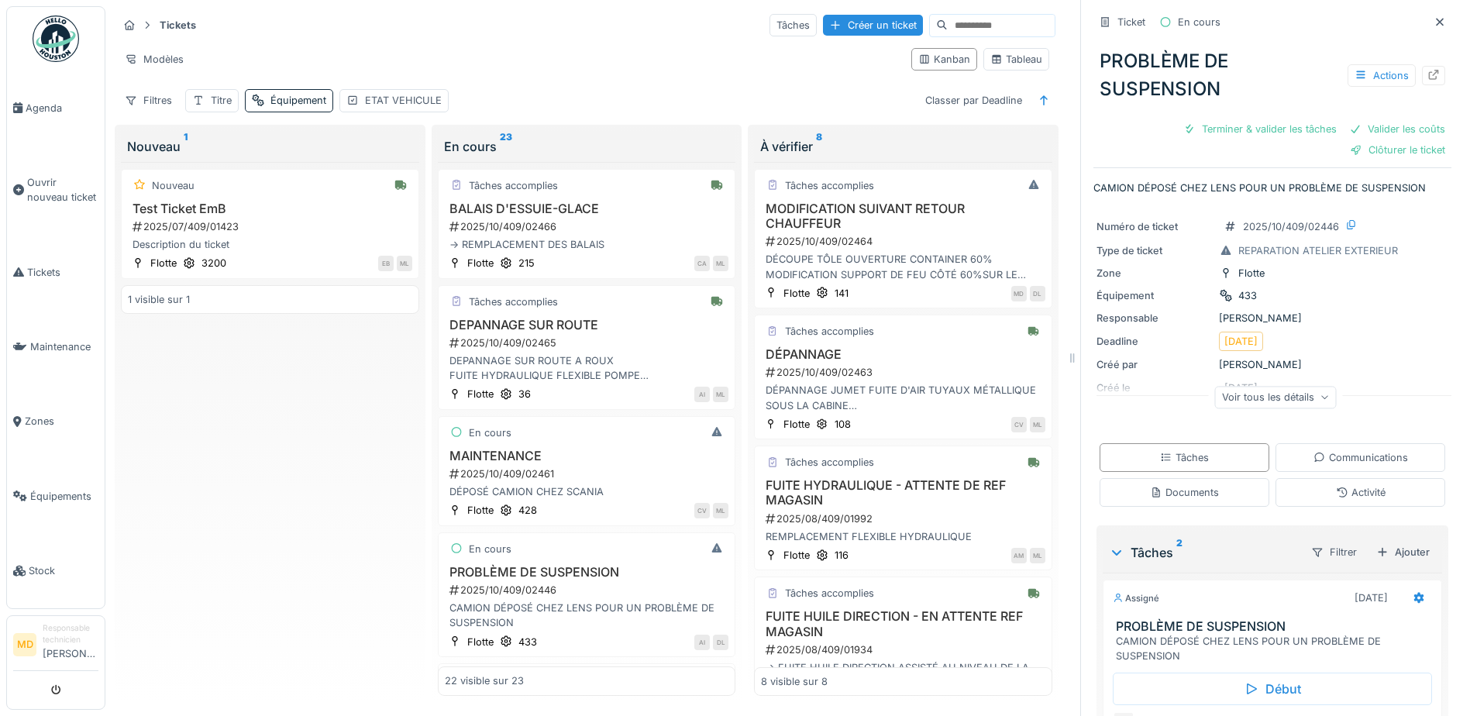  I want to click on div: 2025/10/409/02463, so click(905, 372).